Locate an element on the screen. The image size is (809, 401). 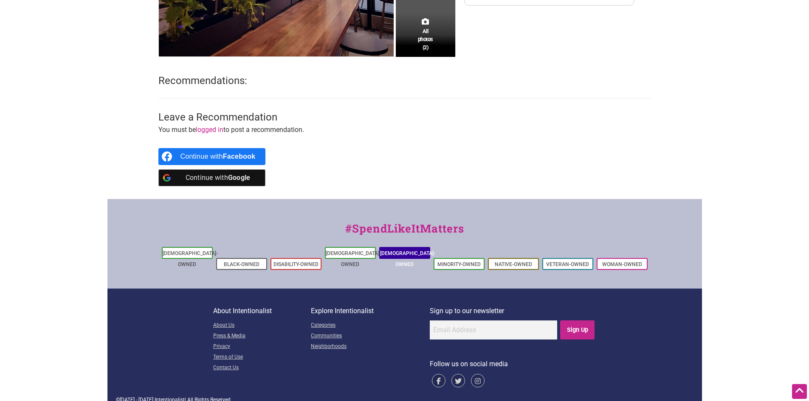
p: Follow us on social media is located at coordinates (513, 364).